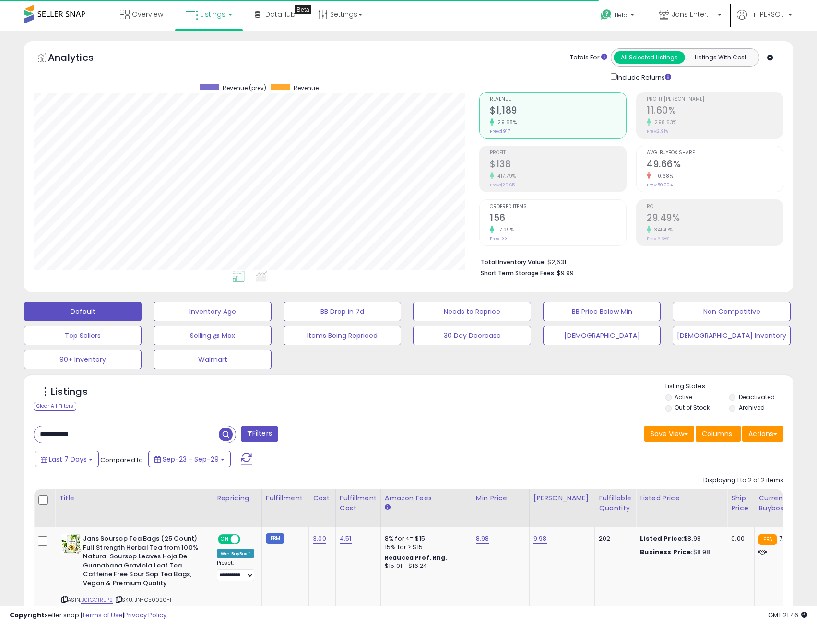  I want to click on small: Prev: 50.00%, so click(659, 185).